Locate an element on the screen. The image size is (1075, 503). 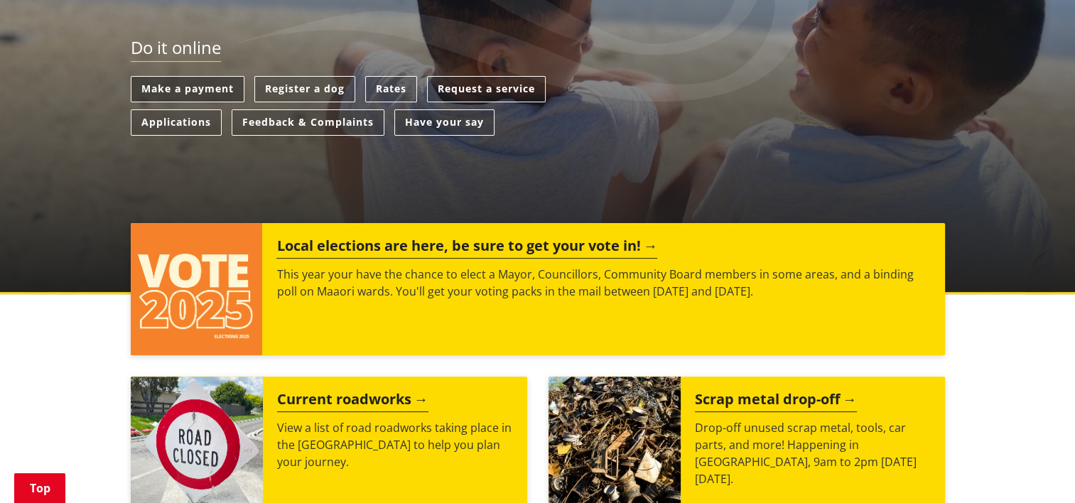
a: Applications is located at coordinates (176, 122).